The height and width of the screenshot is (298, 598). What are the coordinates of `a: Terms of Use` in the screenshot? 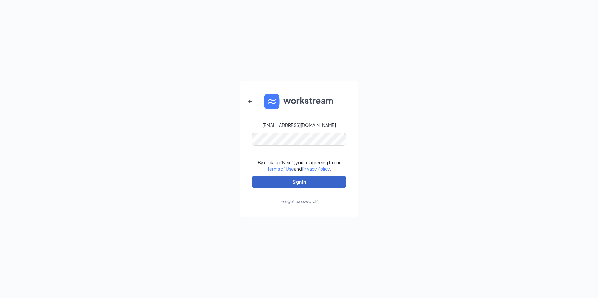 It's located at (281, 169).